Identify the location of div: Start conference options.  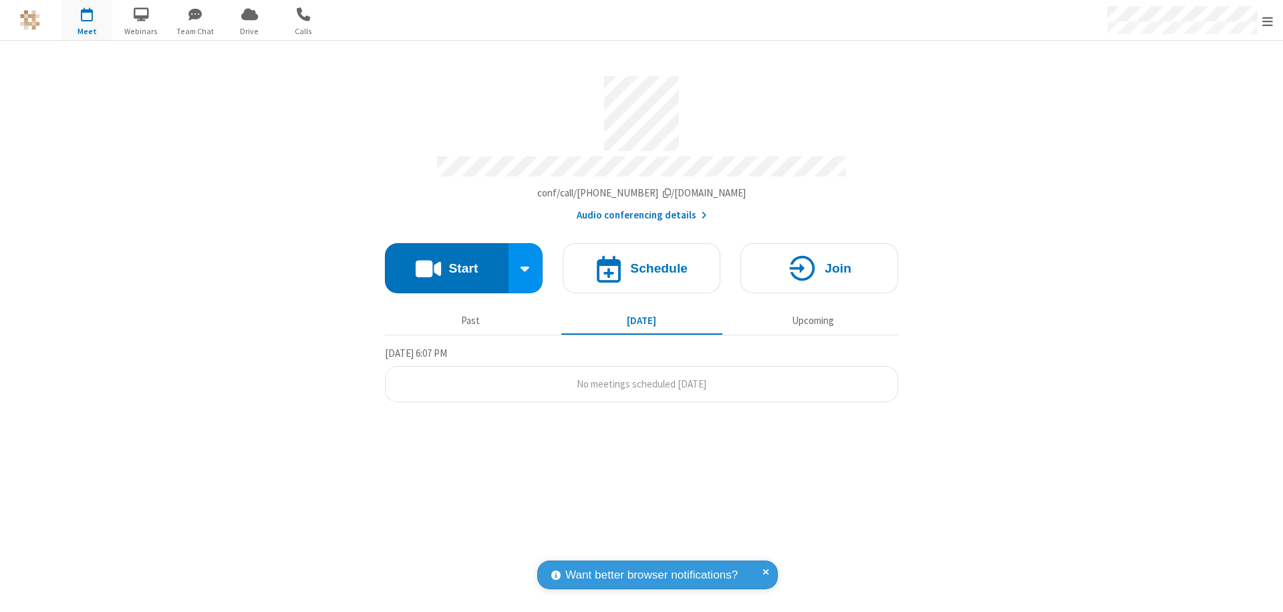
(526, 268).